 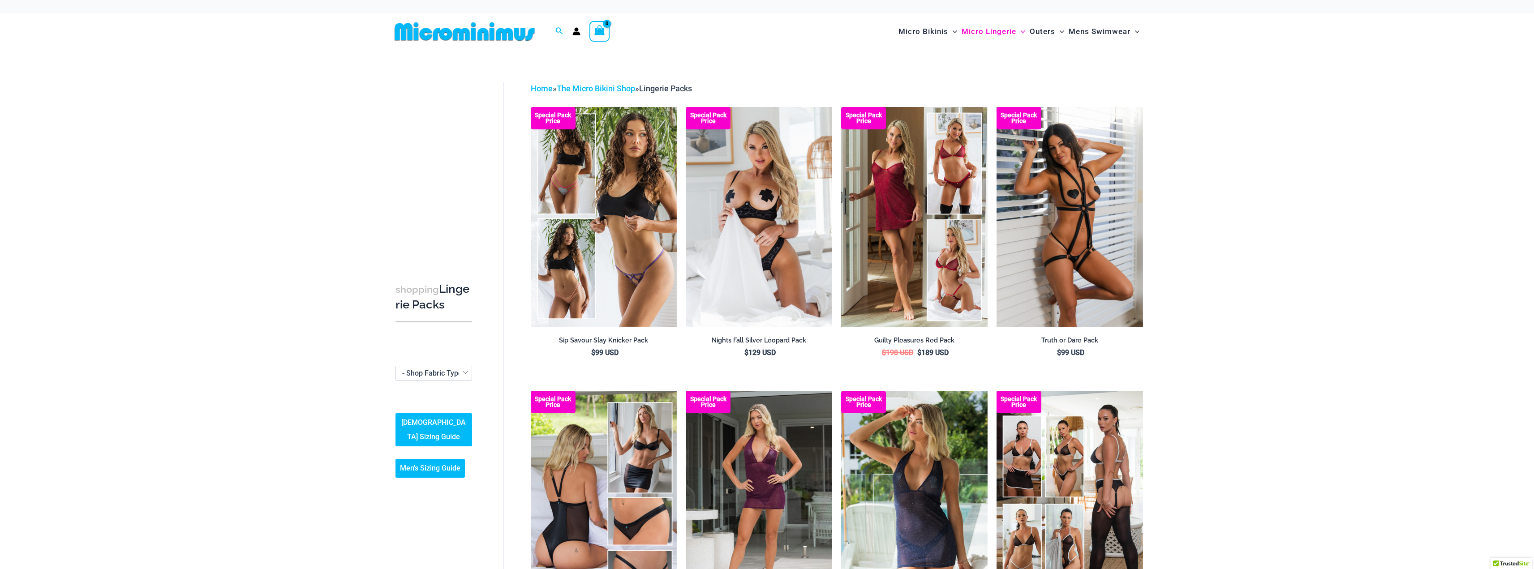 I want to click on bdi: 198 USD, so click(x=898, y=352).